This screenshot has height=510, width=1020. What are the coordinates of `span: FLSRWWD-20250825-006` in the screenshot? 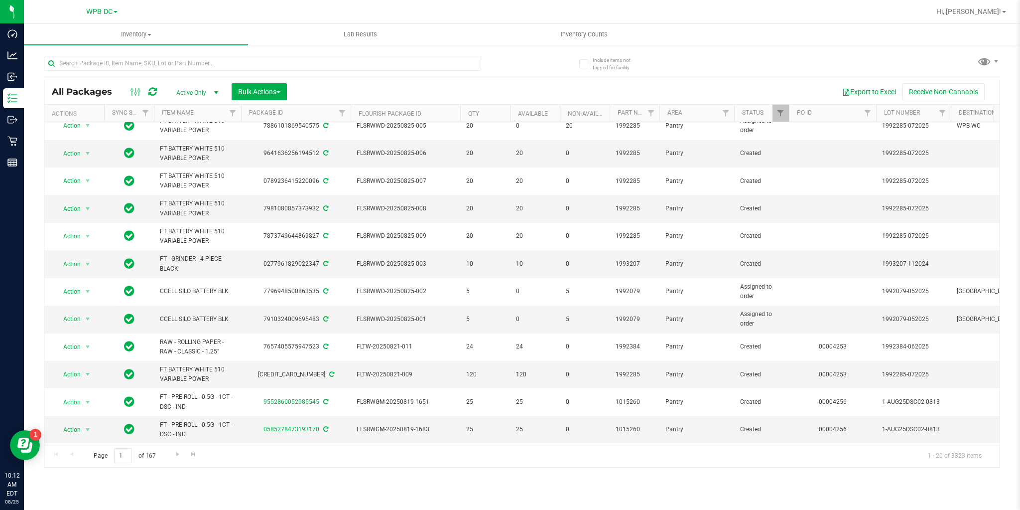 It's located at (406, 153).